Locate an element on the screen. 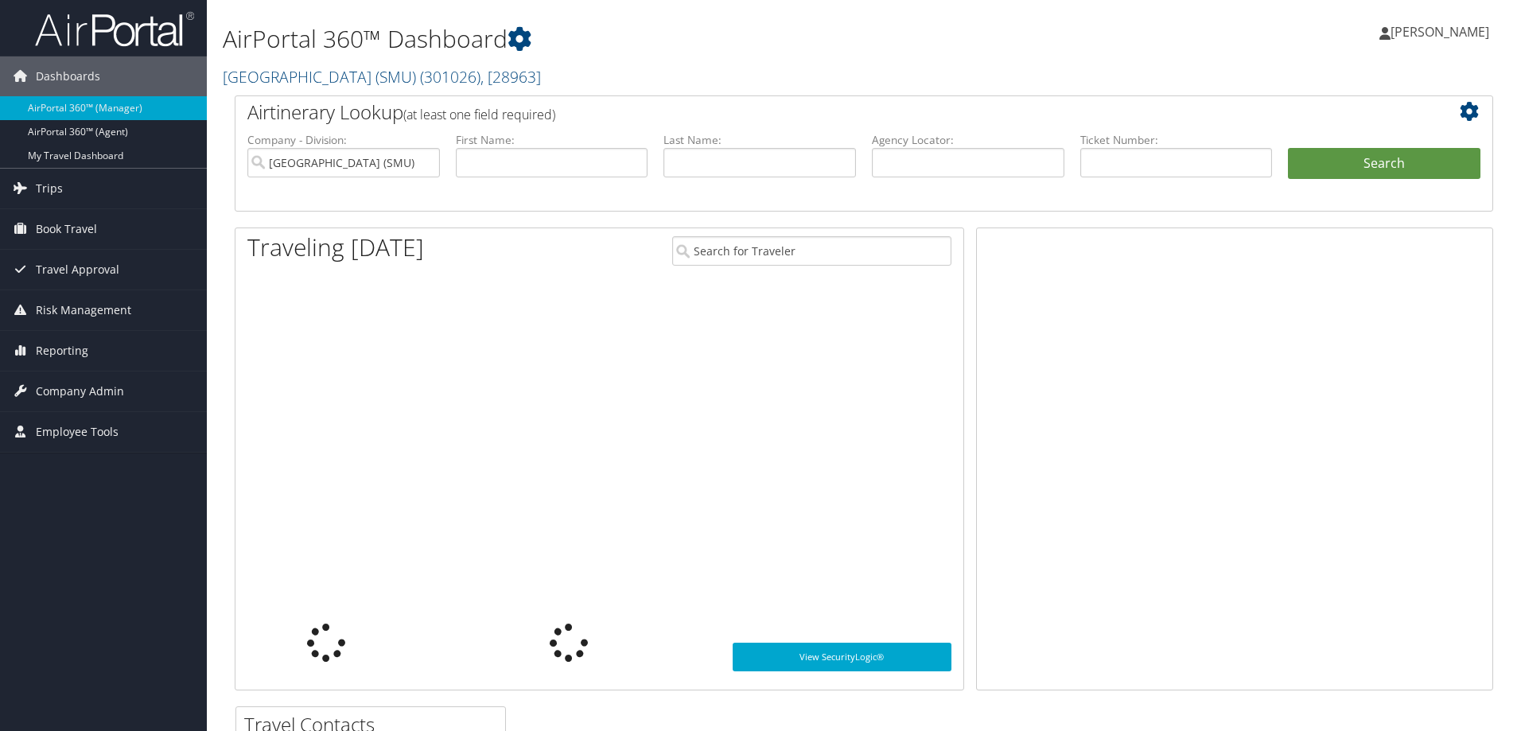 This screenshot has width=1521, height=731. span: Travel Approval is located at coordinates (77, 270).